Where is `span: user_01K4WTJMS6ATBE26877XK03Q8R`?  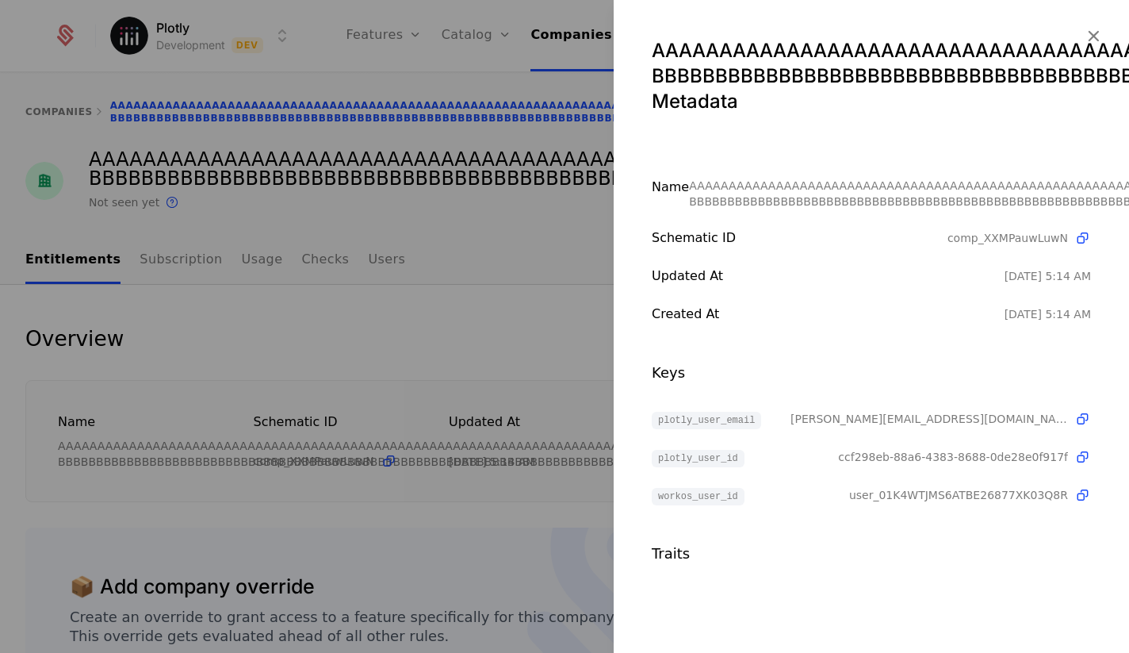 span: user_01K4WTJMS6ATBE26877XK03Q8R is located at coordinates (959, 495).